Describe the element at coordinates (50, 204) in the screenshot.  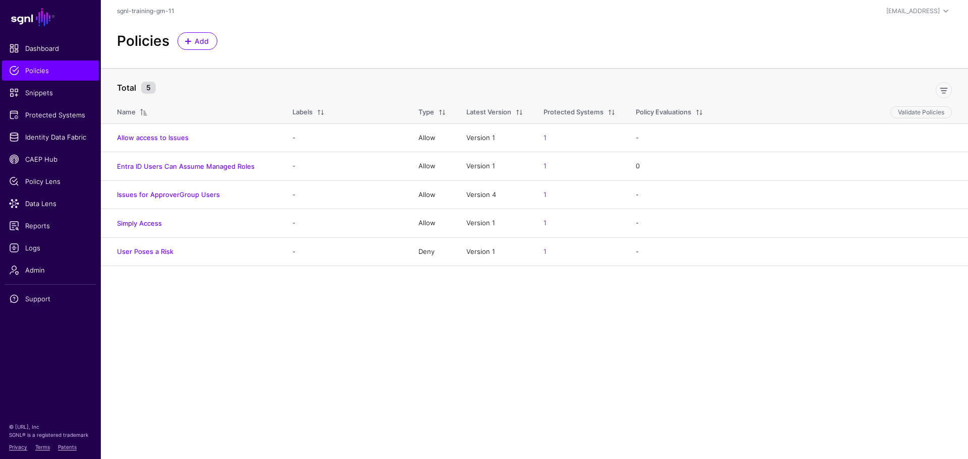
I see `a: Data Lens` at that location.